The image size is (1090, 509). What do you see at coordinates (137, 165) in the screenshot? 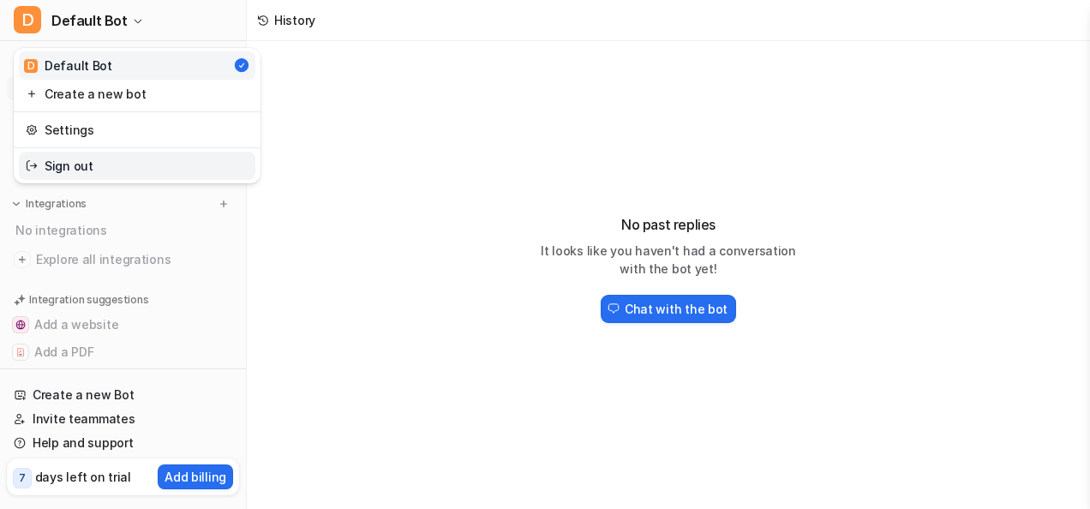
I see `a: Sign out` at bounding box center [137, 165].